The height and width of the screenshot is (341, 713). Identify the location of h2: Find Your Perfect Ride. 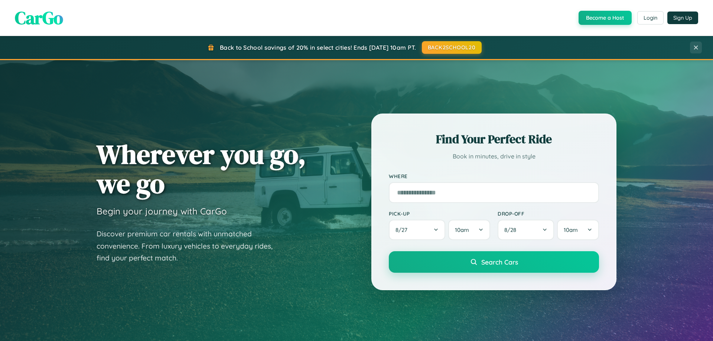
(494, 139).